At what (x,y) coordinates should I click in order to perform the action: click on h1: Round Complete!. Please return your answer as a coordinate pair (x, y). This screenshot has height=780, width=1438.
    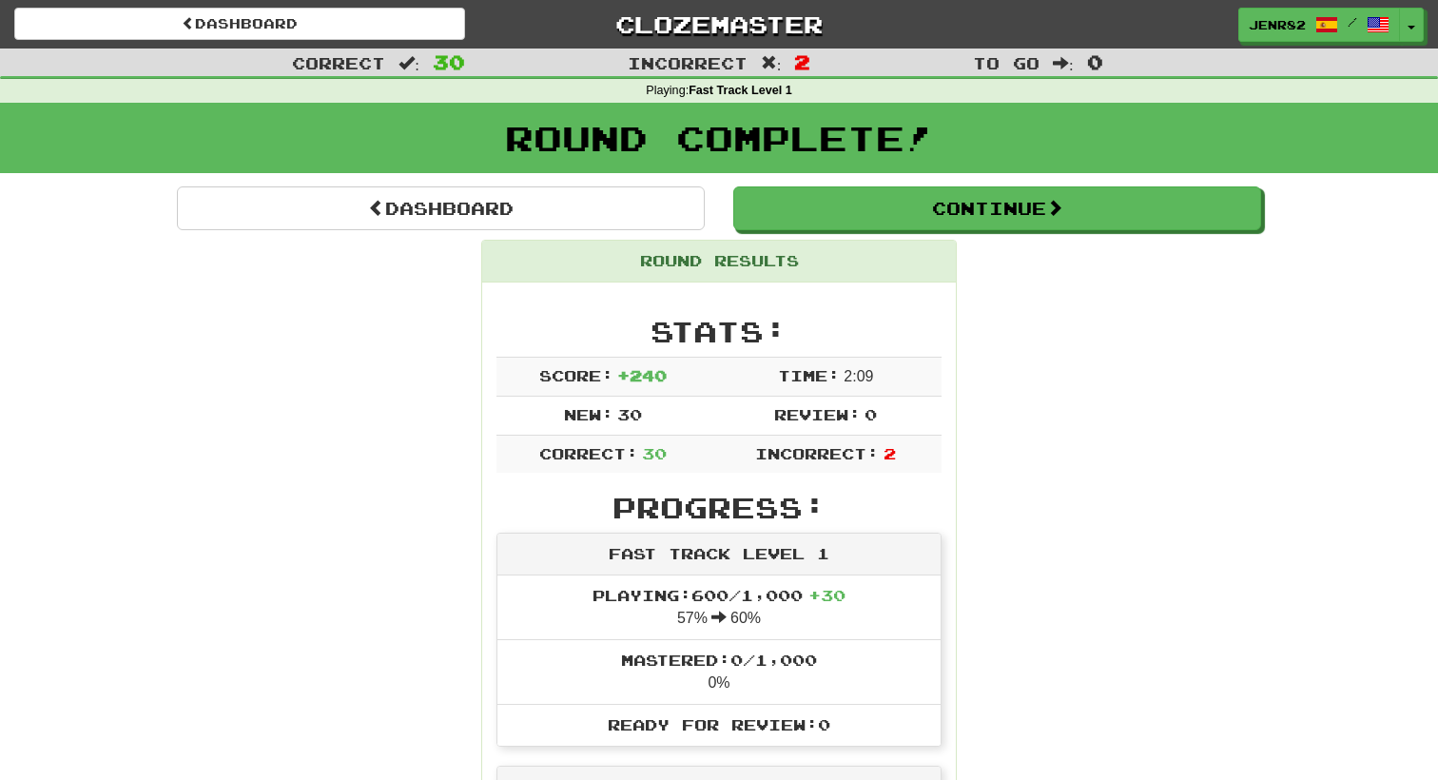
    Looking at the image, I should click on (719, 138).